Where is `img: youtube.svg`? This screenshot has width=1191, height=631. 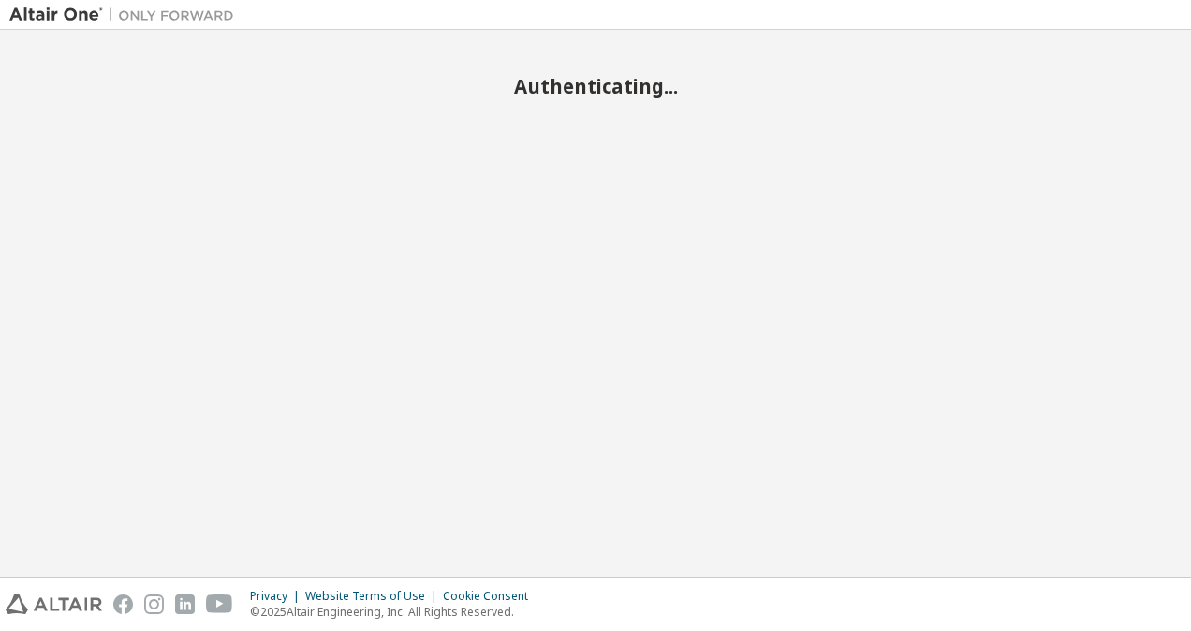
img: youtube.svg is located at coordinates (219, 604).